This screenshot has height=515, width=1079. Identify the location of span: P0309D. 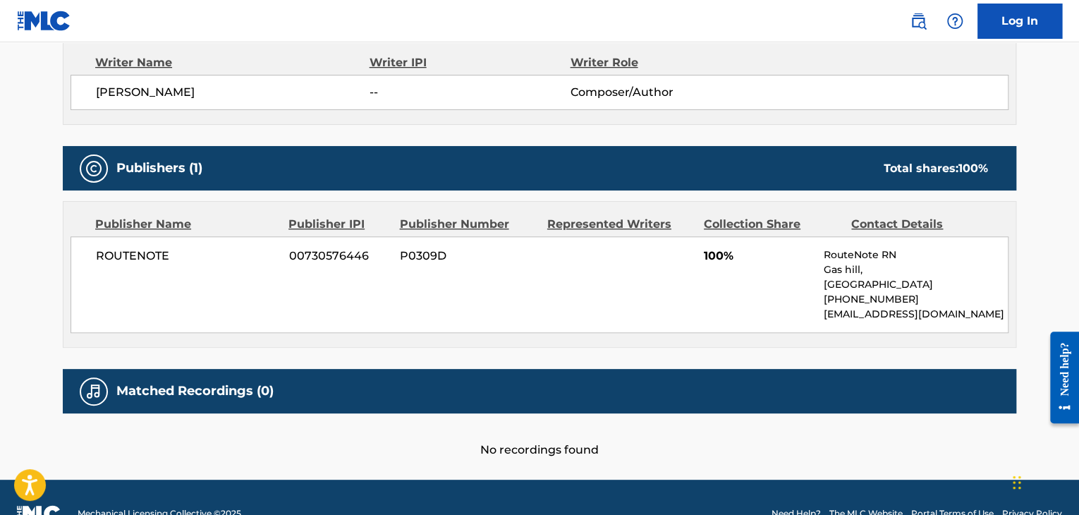
(468, 256).